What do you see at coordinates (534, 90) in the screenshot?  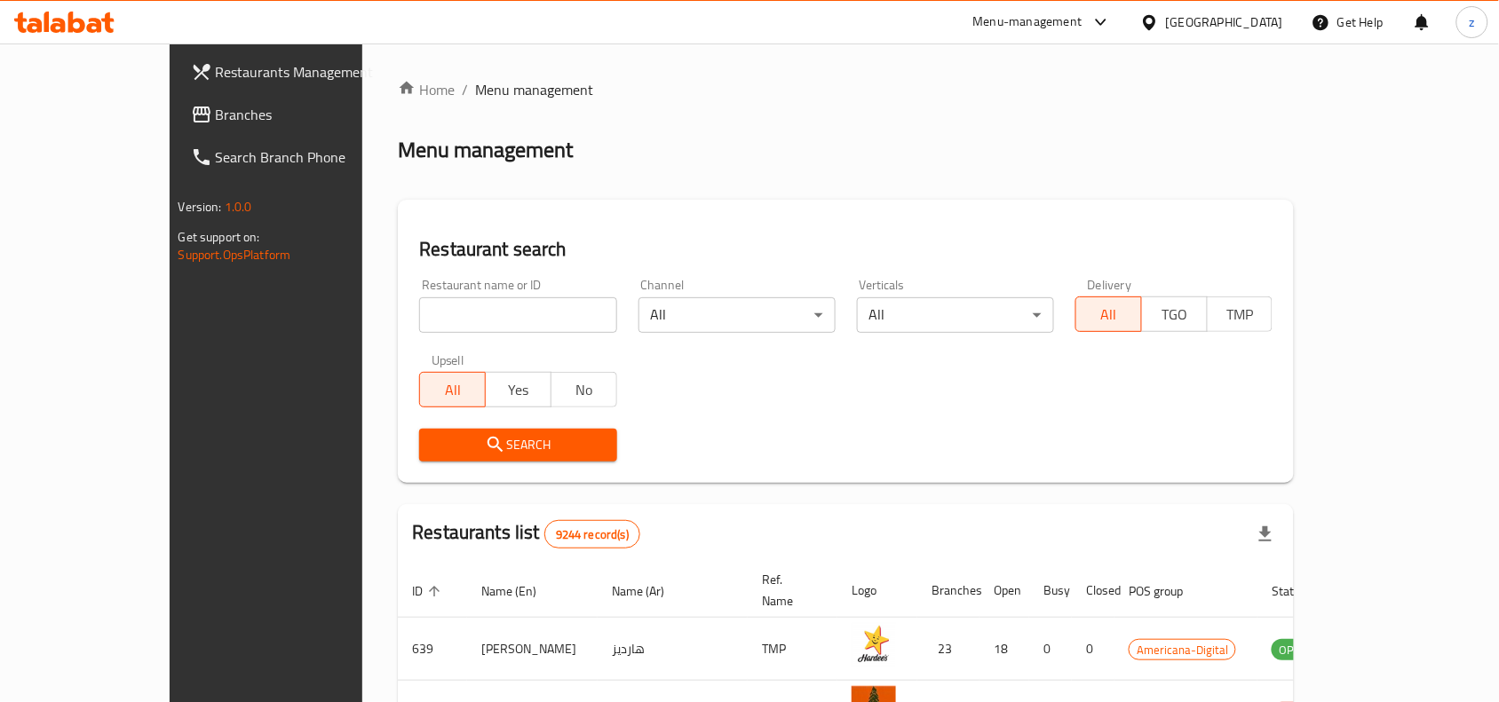 I see `span: Menu management` at bounding box center [534, 90].